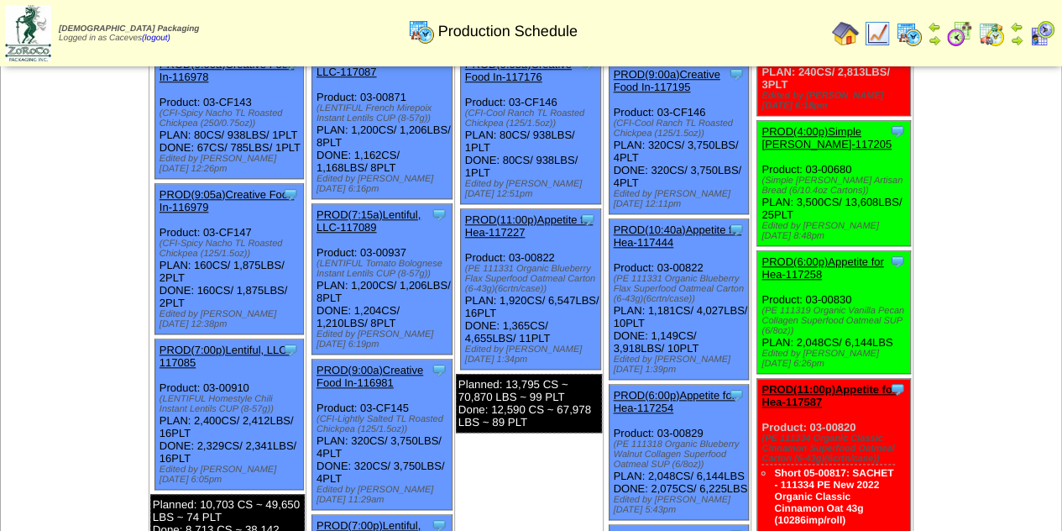 The width and height of the screenshot is (1062, 531). I want to click on a: Short 05-00817: SACHET - 111334 PE New 2022 Organic Classic Cinnamon Oat 43g (10286imp/roll), so click(834, 496).